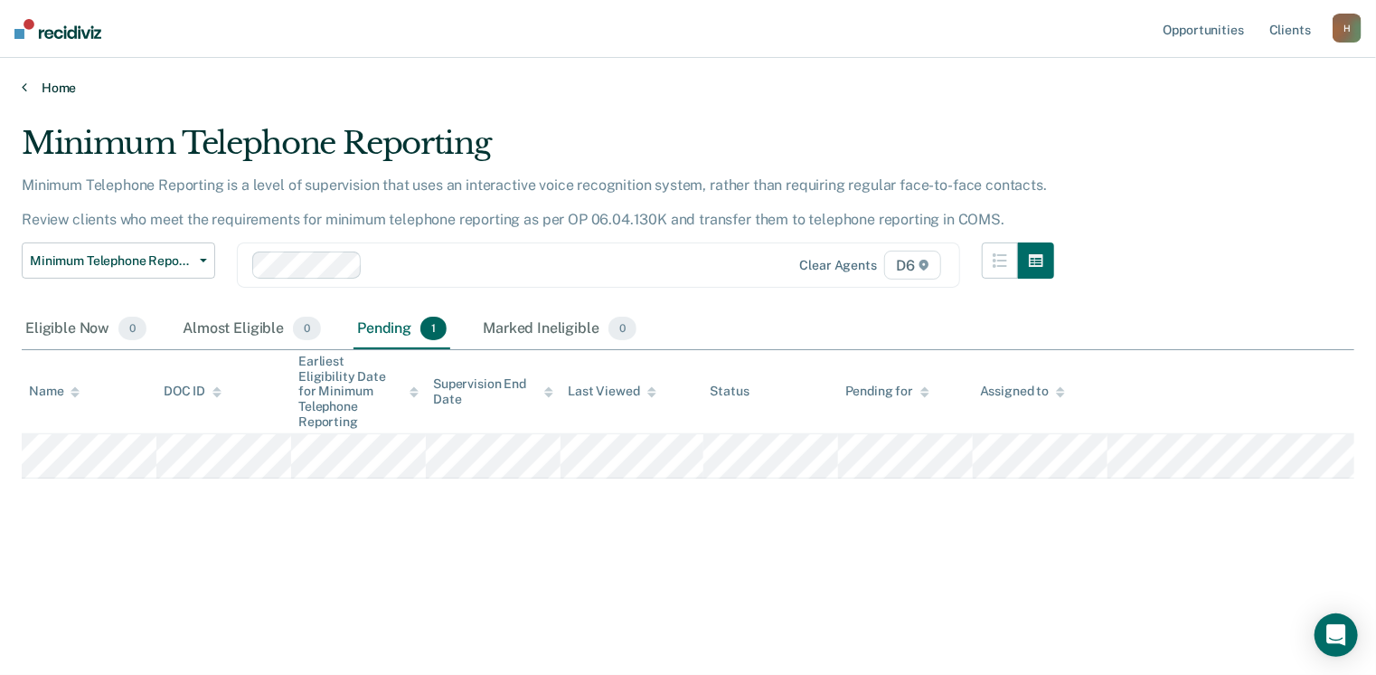 The height and width of the screenshot is (675, 1376). What do you see at coordinates (688, 88) in the screenshot?
I see `a: Home` at bounding box center [688, 88].